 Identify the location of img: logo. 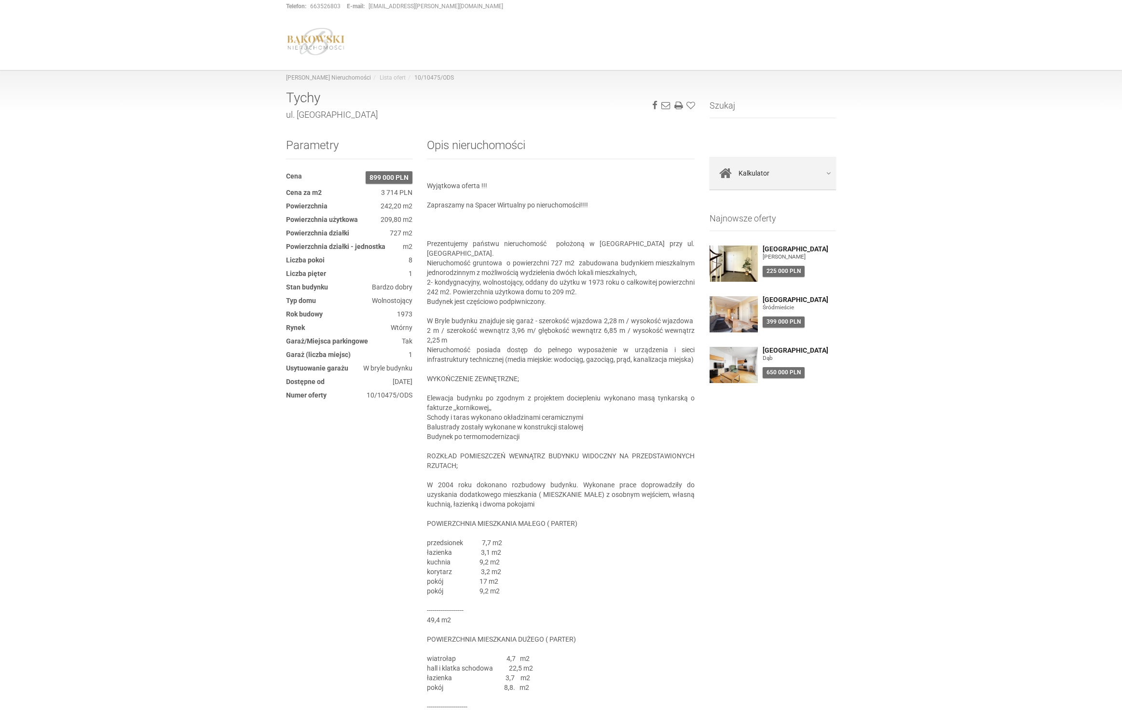
(316, 41).